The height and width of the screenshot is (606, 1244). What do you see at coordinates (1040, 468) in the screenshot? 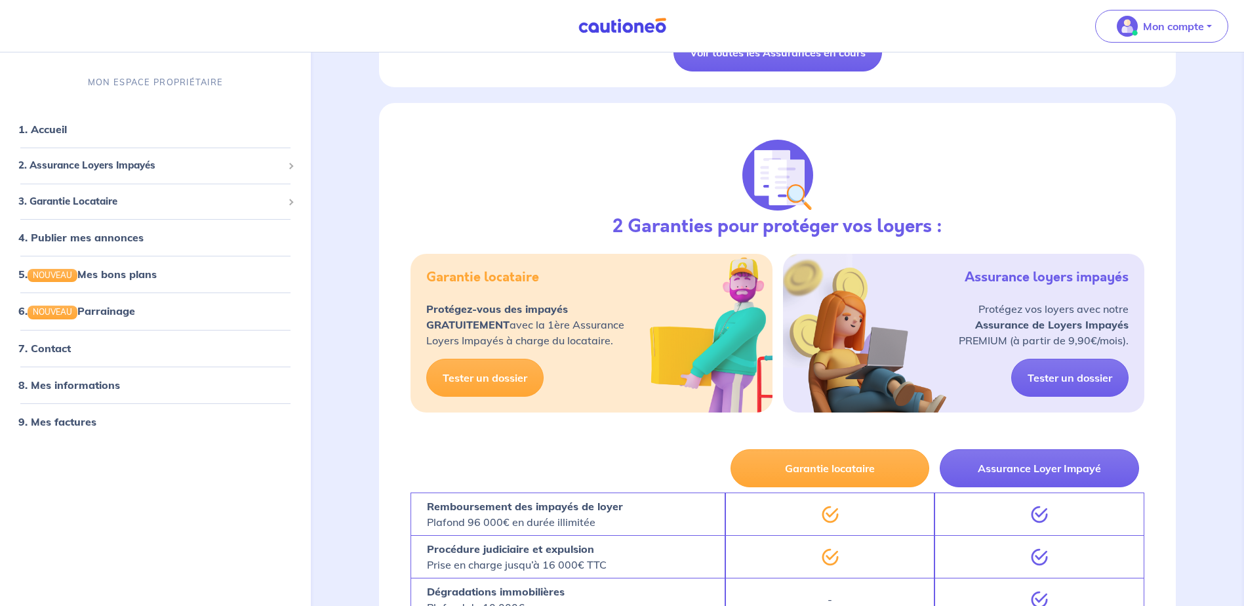
I see `button: Assurance Loyer Impayé` at bounding box center [1040, 468].